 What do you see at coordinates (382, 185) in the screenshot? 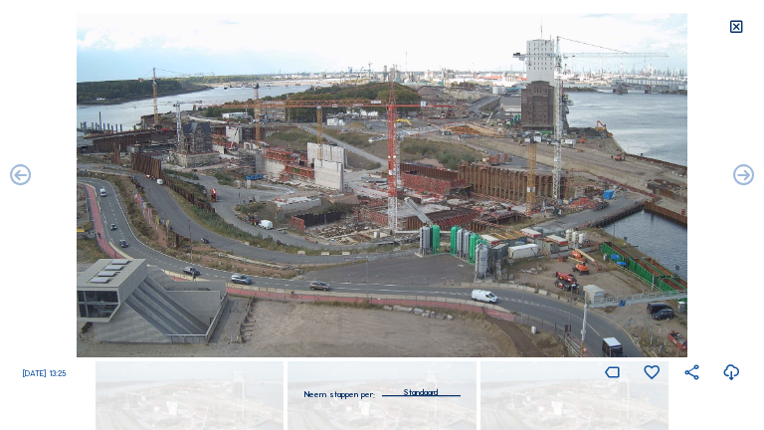
I see `img: Image` at bounding box center [382, 185].